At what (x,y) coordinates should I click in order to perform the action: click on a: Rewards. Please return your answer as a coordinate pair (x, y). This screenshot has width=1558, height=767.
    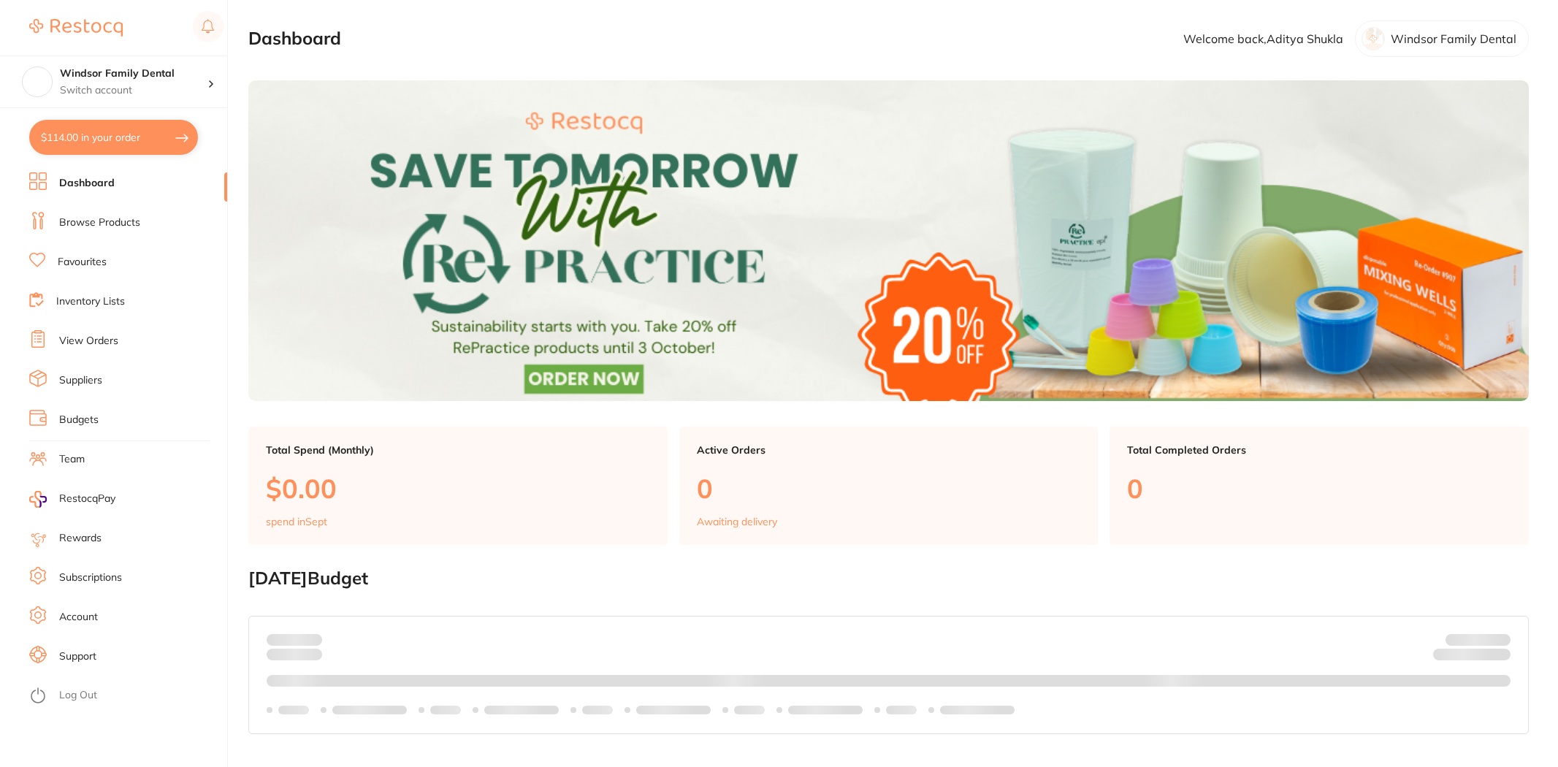
    Looking at the image, I should click on (80, 538).